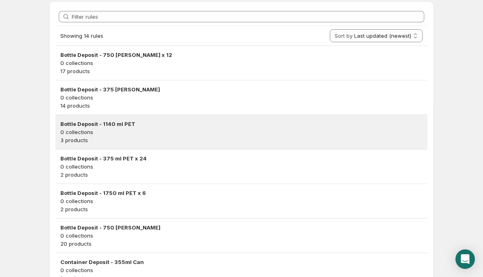 Image resolution: width=483 pixels, height=277 pixels. Describe the element at coordinates (242, 124) in the screenshot. I see `h3: Bottle Deposit - 1140 ml PET` at that location.